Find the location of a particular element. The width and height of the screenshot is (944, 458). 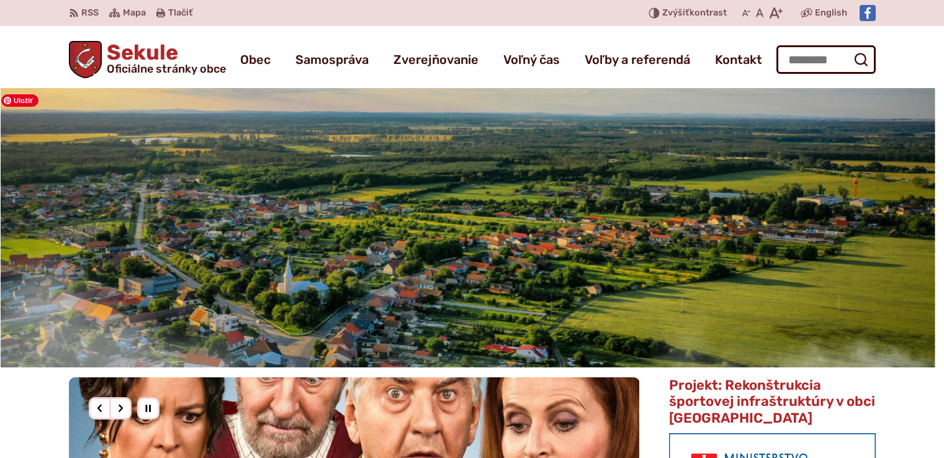

span: kontrast is located at coordinates (694, 13).